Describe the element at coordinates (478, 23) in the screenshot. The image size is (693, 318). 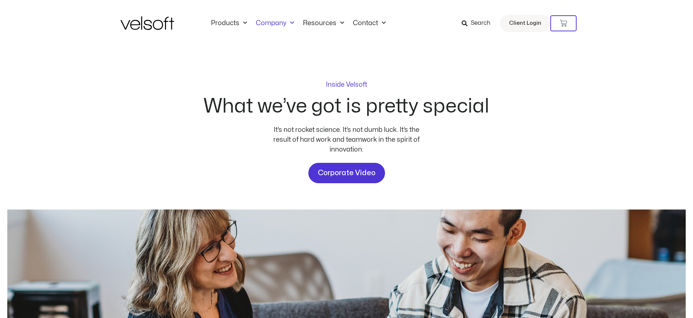
I see `a: Search` at that location.